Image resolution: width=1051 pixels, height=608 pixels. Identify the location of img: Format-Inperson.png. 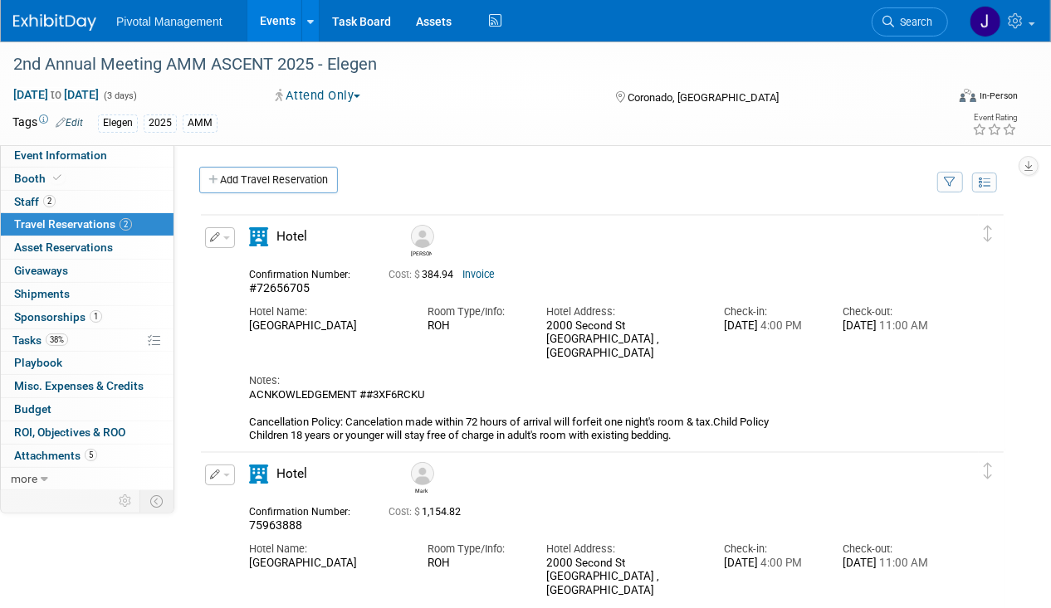
(968, 95).